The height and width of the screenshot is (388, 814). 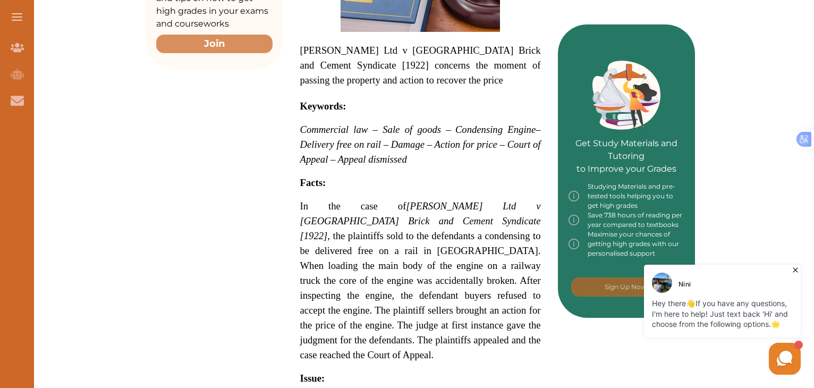 What do you see at coordinates (626, 141) in the screenshot?
I see `p: Get Study Materials and Tutoring to Improve your Grades` at bounding box center [626, 141].